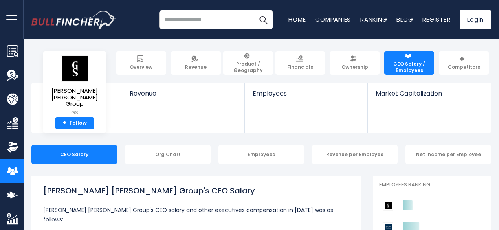 The height and width of the screenshot is (230, 499). I want to click on a: Blog, so click(405, 19).